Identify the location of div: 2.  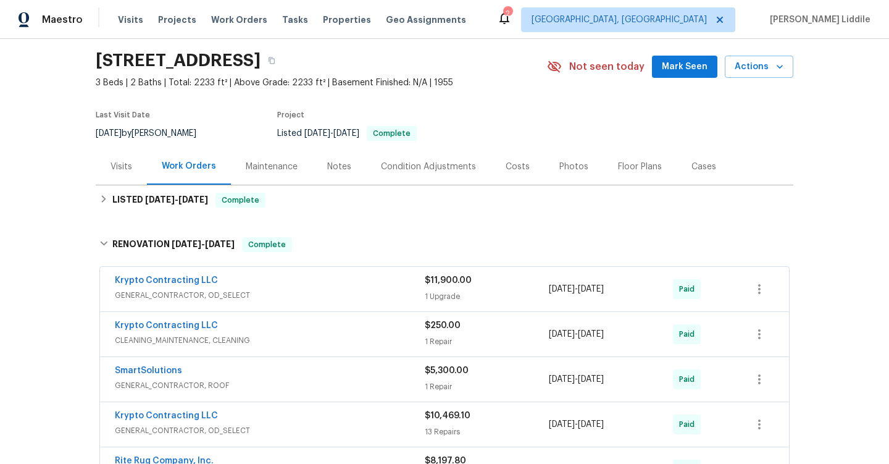
(507, 14).